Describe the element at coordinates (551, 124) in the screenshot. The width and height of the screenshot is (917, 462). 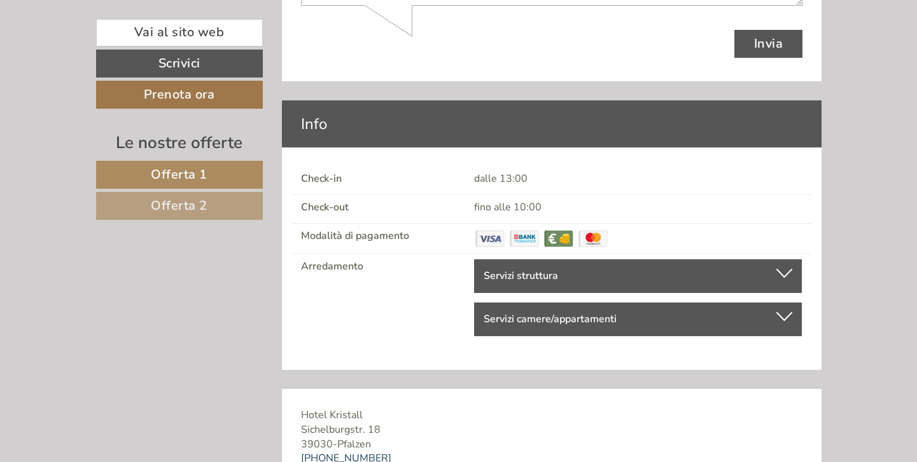
I see `div: Info` at that location.